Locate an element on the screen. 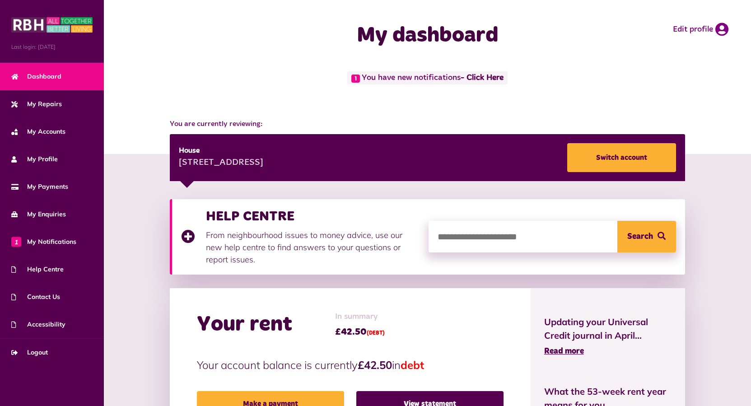  span: My Notifications is located at coordinates (44, 242).